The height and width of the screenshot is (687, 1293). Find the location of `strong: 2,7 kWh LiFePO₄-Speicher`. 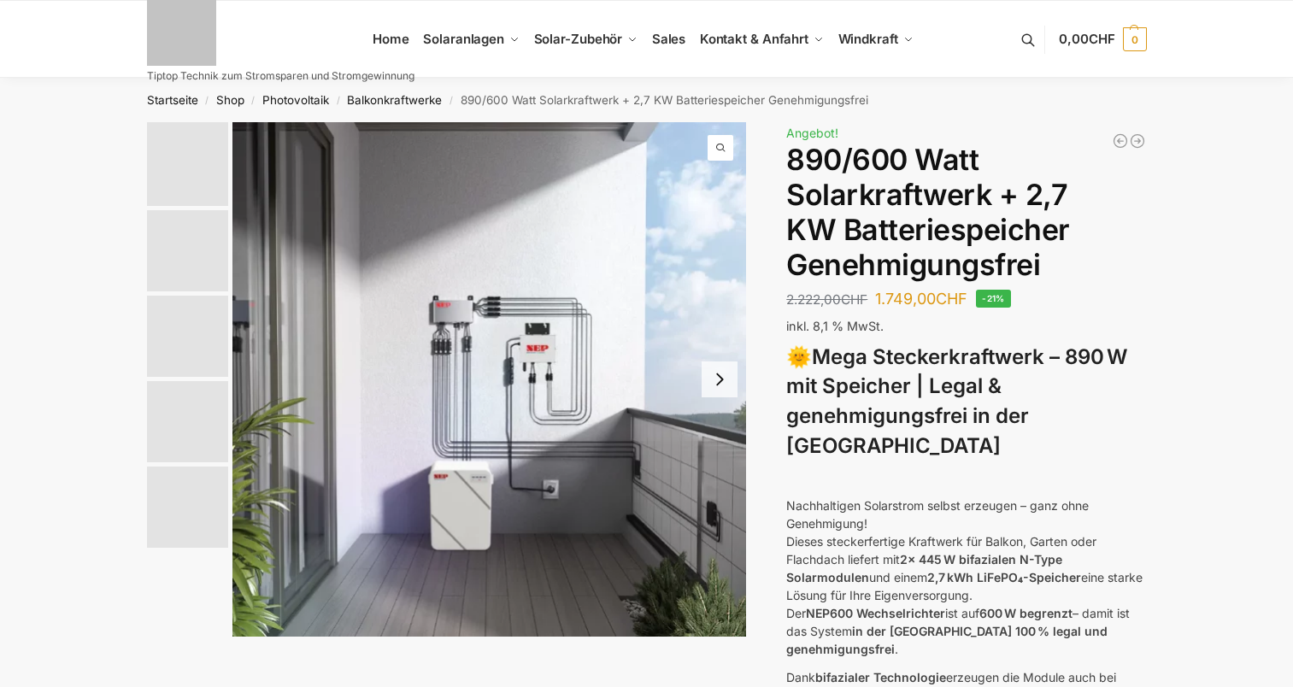

strong: 2,7 kWh LiFePO₄-Speicher is located at coordinates (1004, 577).